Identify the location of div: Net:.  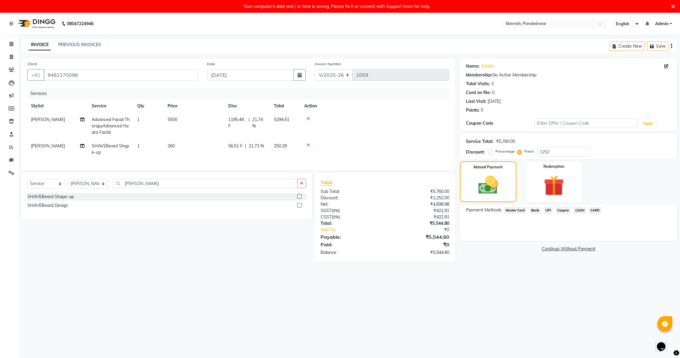
(350, 204).